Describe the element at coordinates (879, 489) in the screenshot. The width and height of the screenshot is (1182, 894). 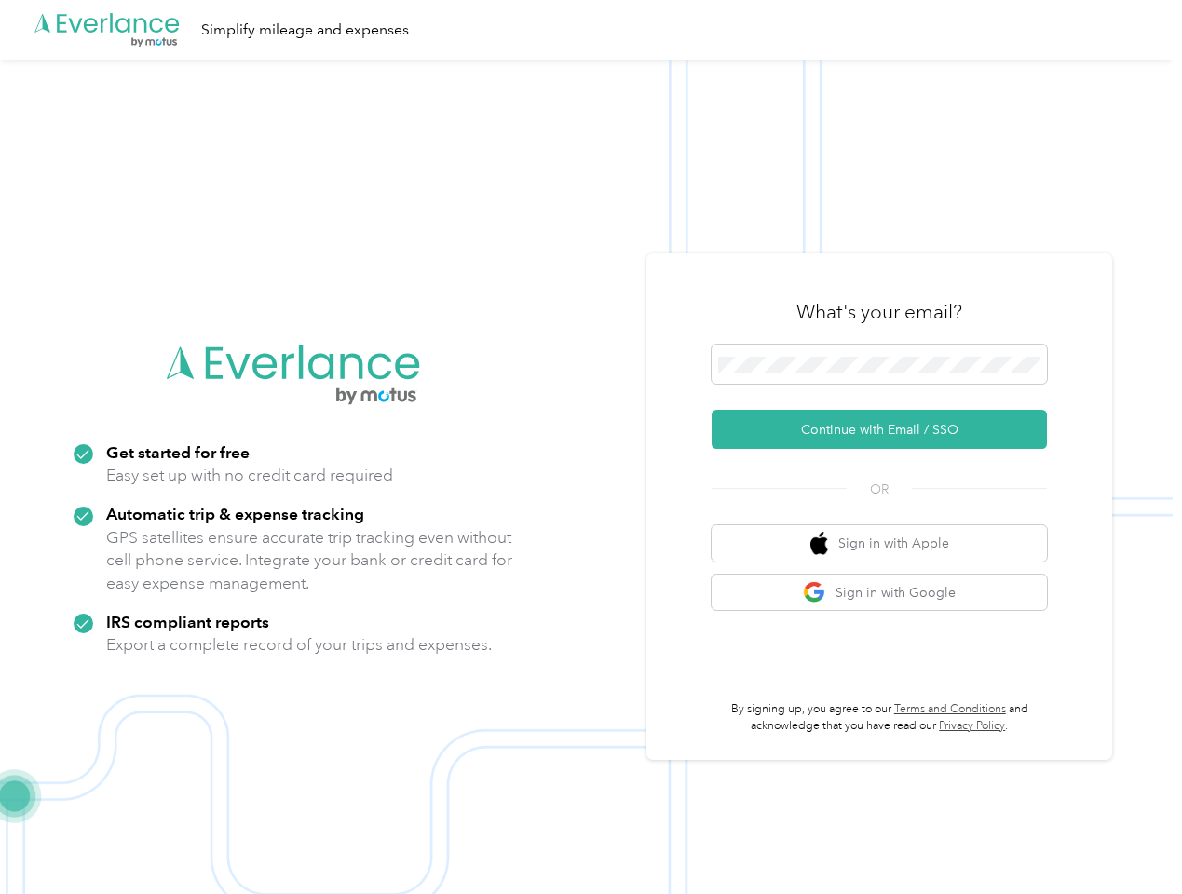
I see `span: OR` at that location.